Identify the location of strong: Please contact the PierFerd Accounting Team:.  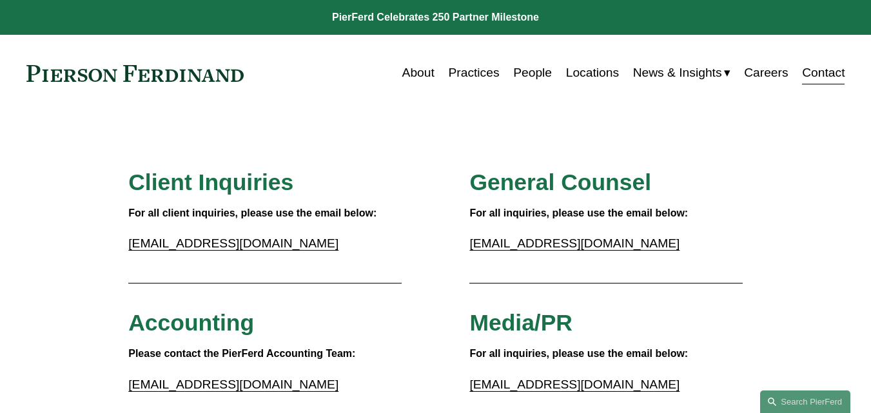
(242, 353).